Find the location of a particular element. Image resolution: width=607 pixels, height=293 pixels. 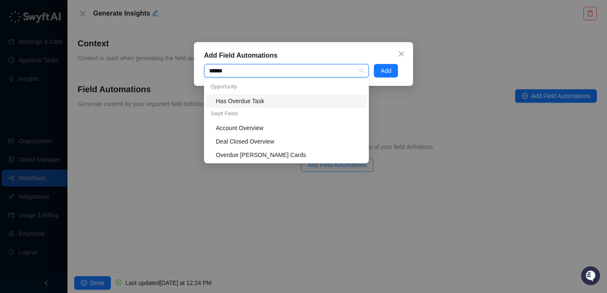

button: Close is located at coordinates (401, 54).